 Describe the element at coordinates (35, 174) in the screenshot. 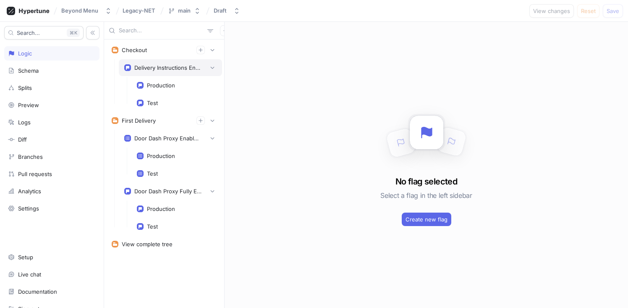

I see `div: Pull requests` at that location.